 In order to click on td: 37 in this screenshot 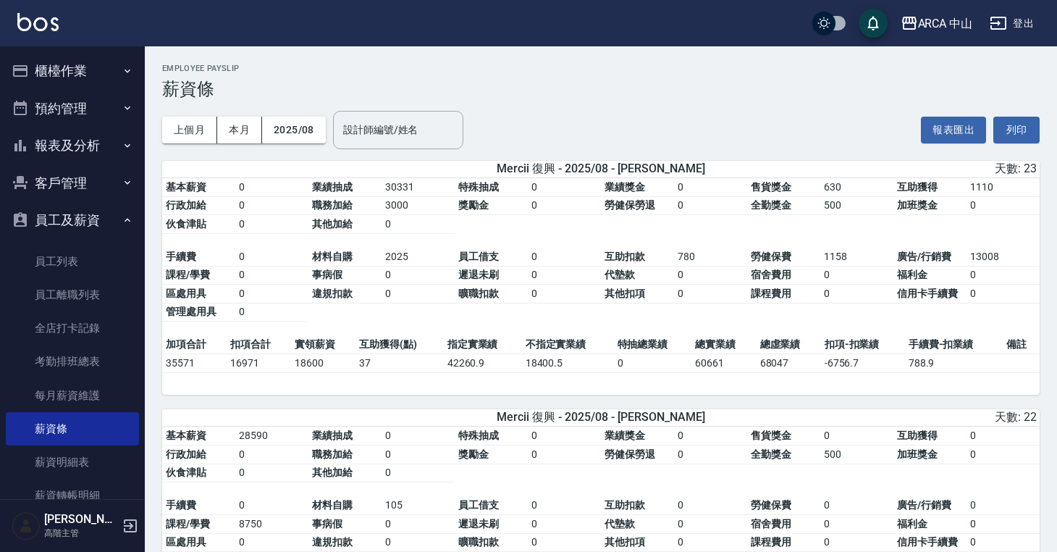, I will do `click(399, 363)`.